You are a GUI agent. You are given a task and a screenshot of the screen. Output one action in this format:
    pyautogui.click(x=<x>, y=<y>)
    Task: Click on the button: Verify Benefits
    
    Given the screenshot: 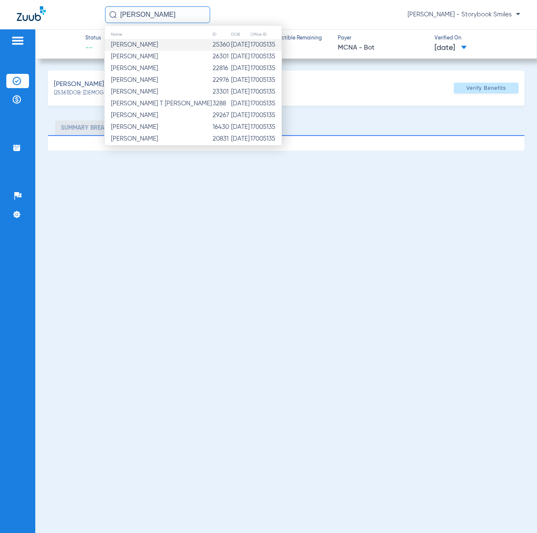 What is the action you would take?
    pyautogui.click(x=486, y=88)
    